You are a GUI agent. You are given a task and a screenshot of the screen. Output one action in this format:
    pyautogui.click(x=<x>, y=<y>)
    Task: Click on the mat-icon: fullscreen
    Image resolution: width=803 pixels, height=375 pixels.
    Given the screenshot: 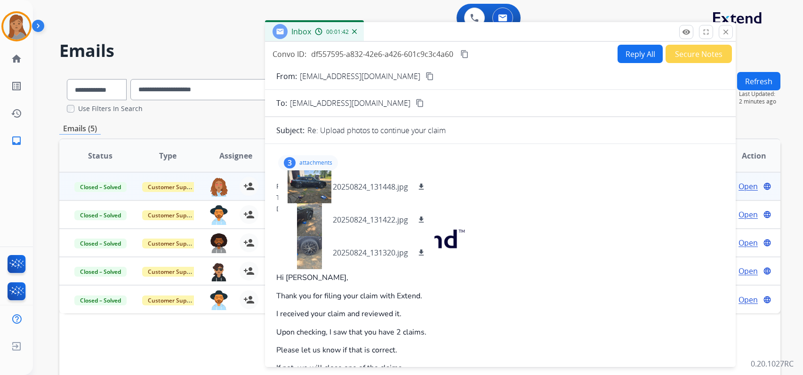 What is the action you would take?
    pyautogui.click(x=706, y=32)
    